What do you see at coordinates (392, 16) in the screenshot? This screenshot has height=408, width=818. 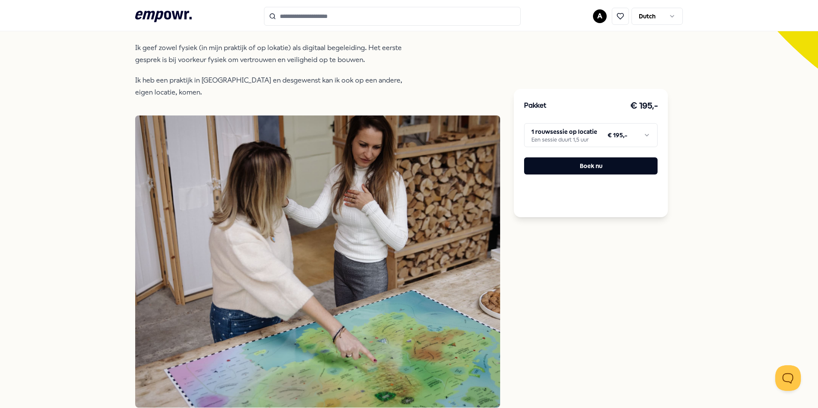 I see `input: Search for products, categories or subcategories` at bounding box center [392, 16].